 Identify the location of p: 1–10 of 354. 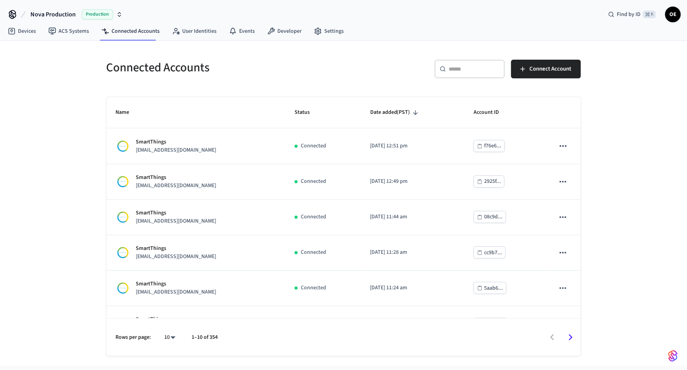
(205, 338).